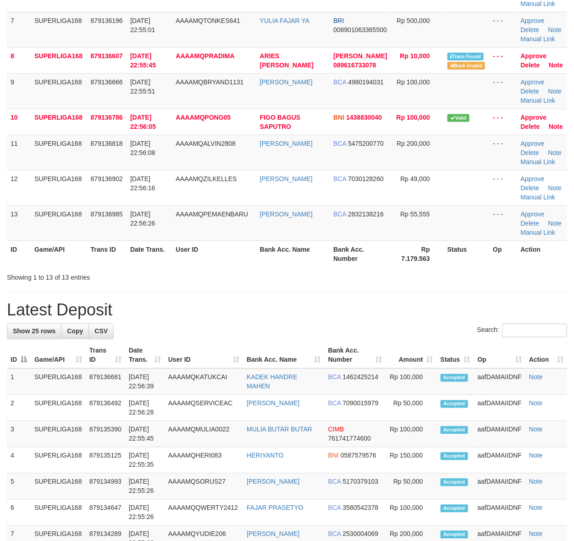 This screenshot has width=574, height=541. Describe the element at coordinates (466, 56) in the screenshot. I see `span: Similar transaction found` at that location.